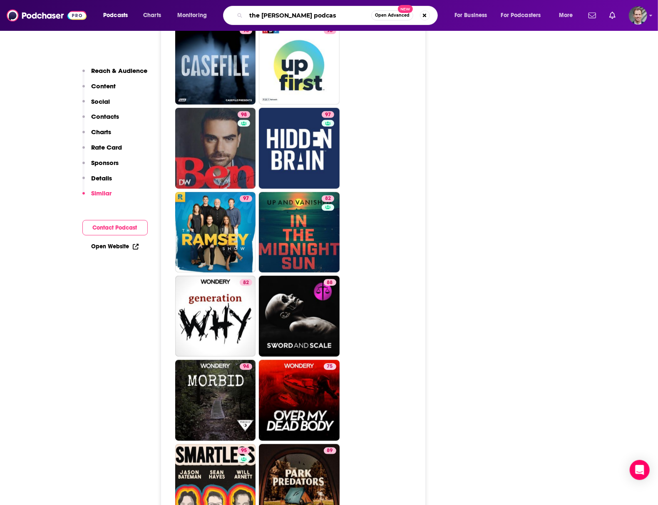 This screenshot has height=505, width=658. Describe the element at coordinates (99, 90) in the screenshot. I see `button: Content` at that location.